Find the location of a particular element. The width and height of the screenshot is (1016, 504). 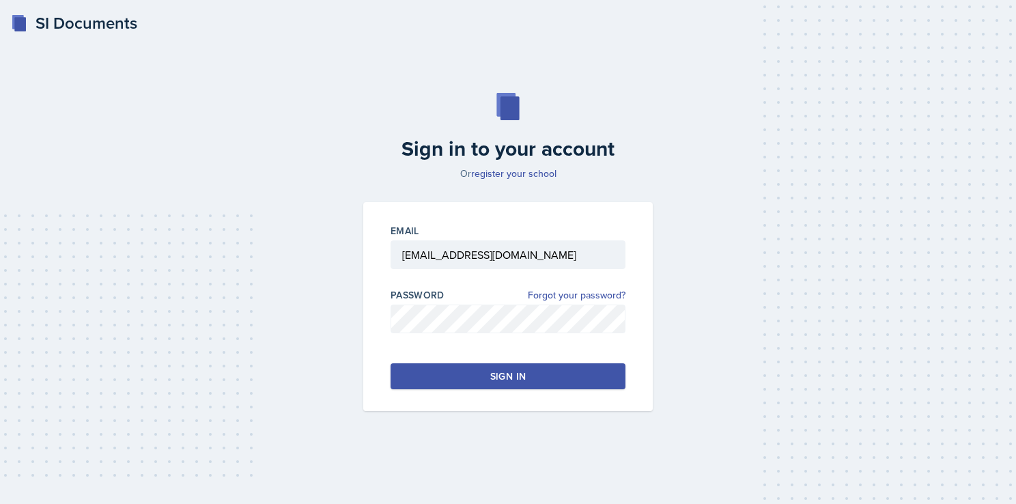

a: SI Documents is located at coordinates (74, 23).